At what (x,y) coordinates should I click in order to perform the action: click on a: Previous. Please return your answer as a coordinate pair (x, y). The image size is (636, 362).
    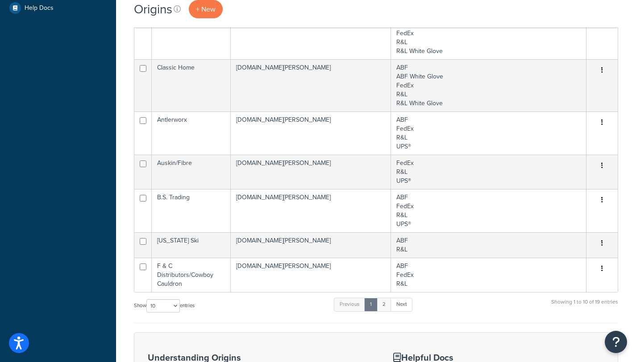
    Looking at the image, I should click on (350, 305).